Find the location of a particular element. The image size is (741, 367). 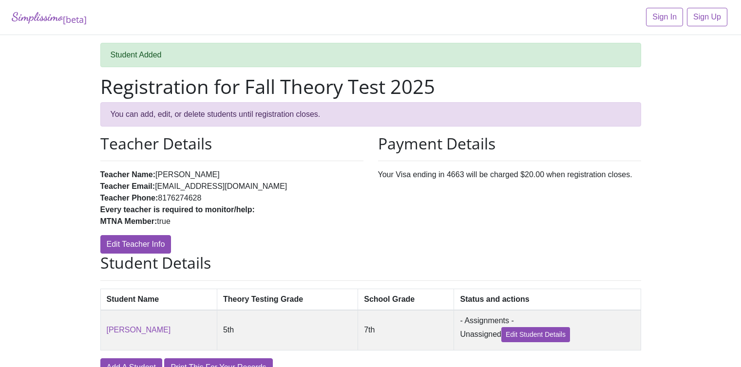

sub: [beta] is located at coordinates (75, 19).